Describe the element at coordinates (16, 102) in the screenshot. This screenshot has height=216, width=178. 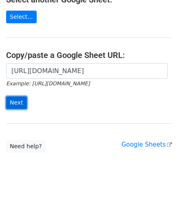
I see `input: Next` at that location.